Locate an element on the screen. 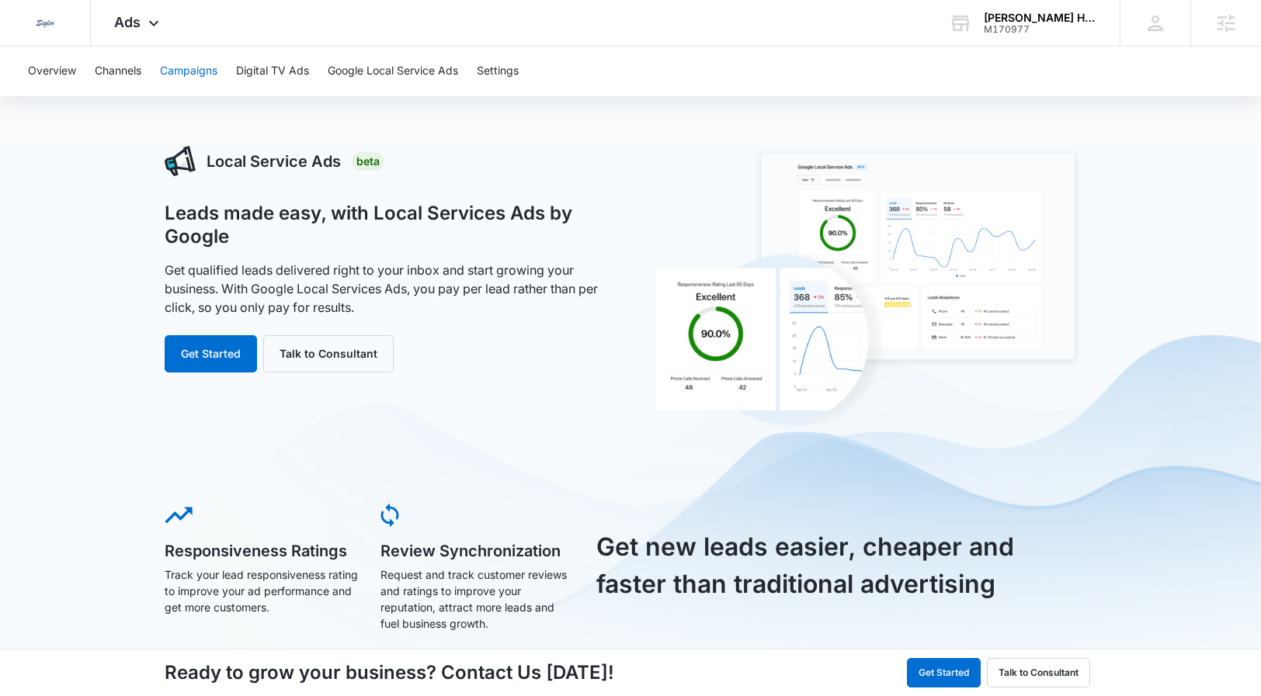 The width and height of the screenshot is (1261, 696). button: Google Local Service Ads is located at coordinates (393, 71).